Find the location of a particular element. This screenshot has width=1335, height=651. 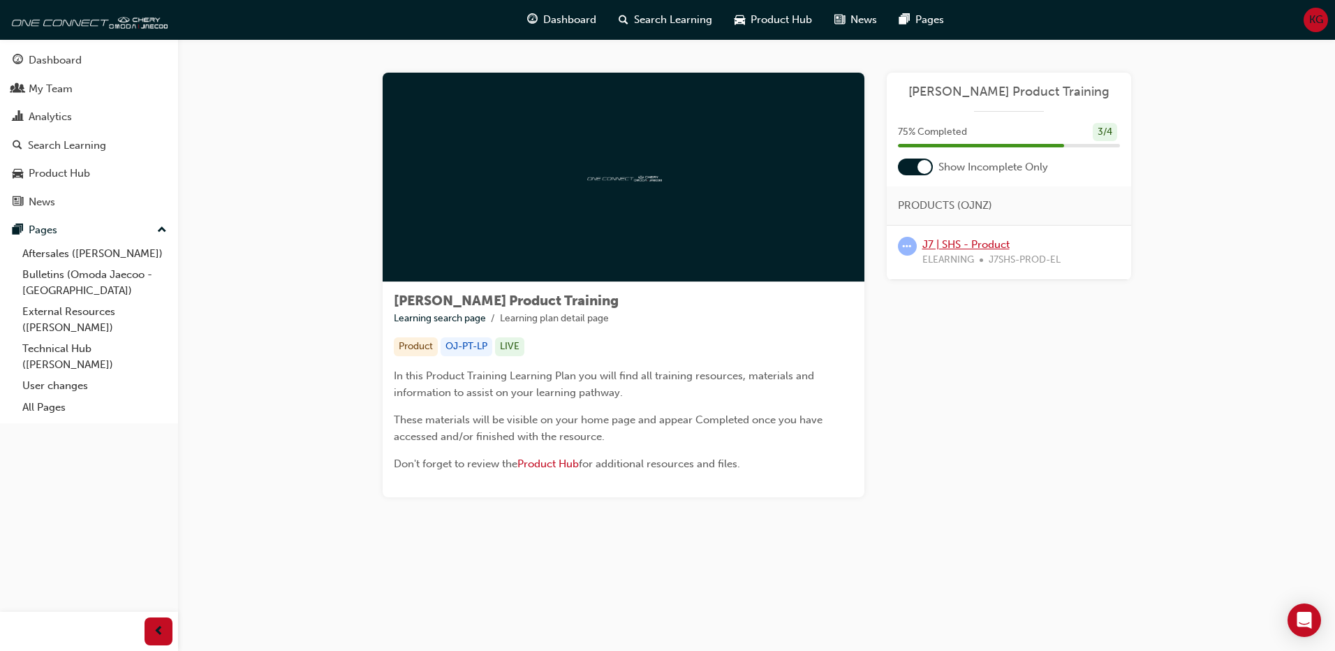

div: LIVE is located at coordinates (510, 346).